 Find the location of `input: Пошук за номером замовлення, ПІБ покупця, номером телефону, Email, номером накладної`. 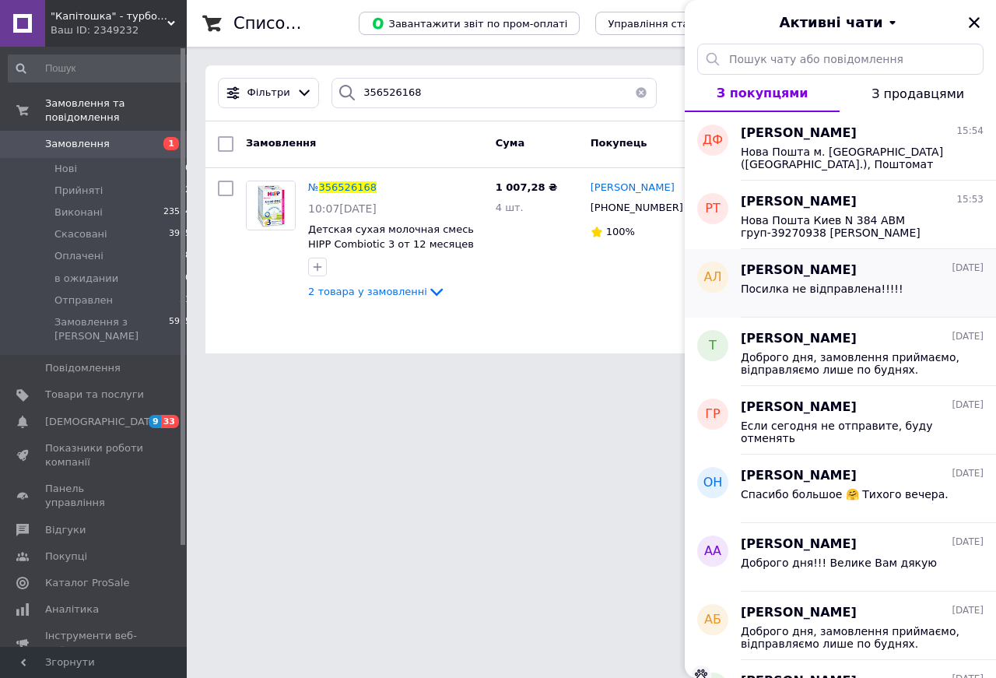

input: Пошук за номером замовлення, ПІБ покупця, номером телефону, Email, номером накладної is located at coordinates (494, 93).